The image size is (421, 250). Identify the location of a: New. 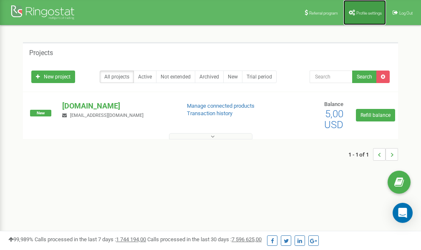
(233, 77).